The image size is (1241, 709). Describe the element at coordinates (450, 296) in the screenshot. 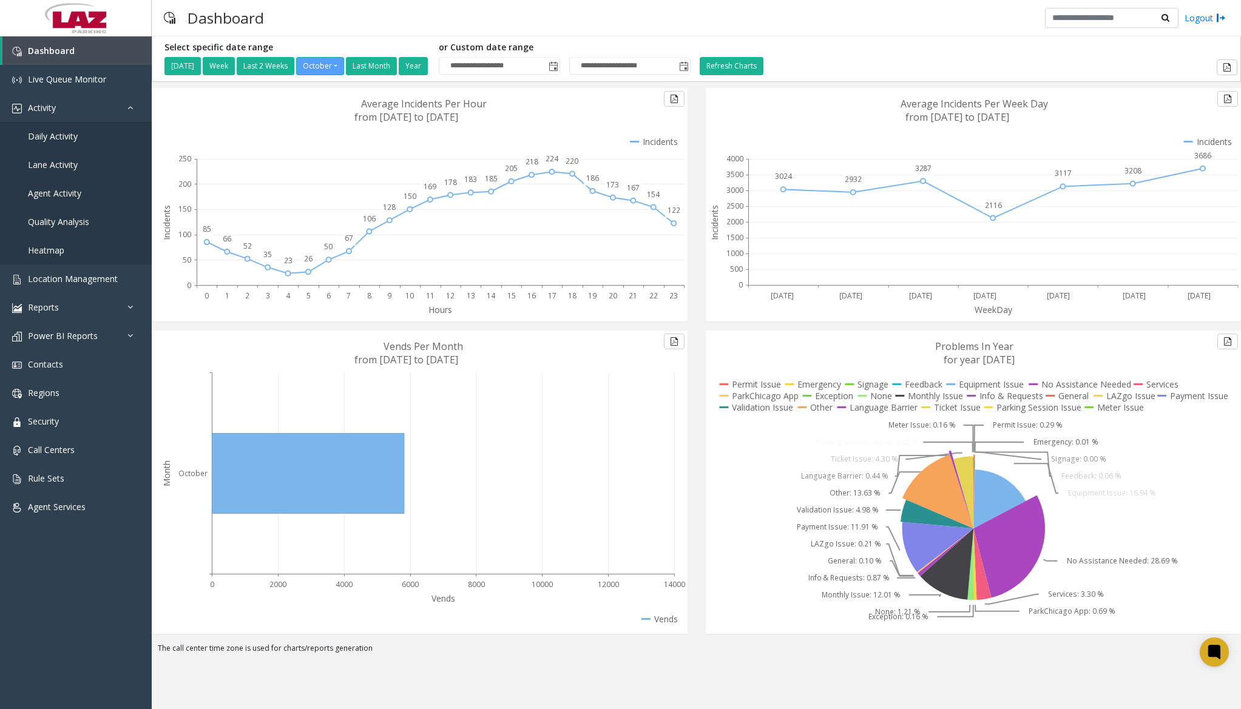

I see `text: 12` at that location.